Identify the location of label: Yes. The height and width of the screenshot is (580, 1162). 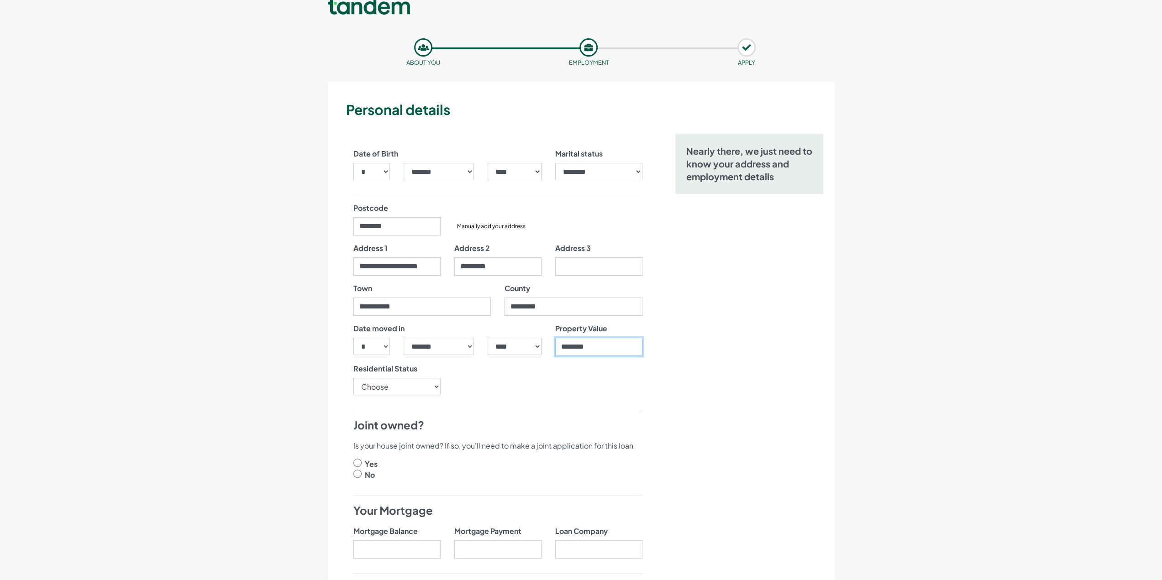
(371, 464).